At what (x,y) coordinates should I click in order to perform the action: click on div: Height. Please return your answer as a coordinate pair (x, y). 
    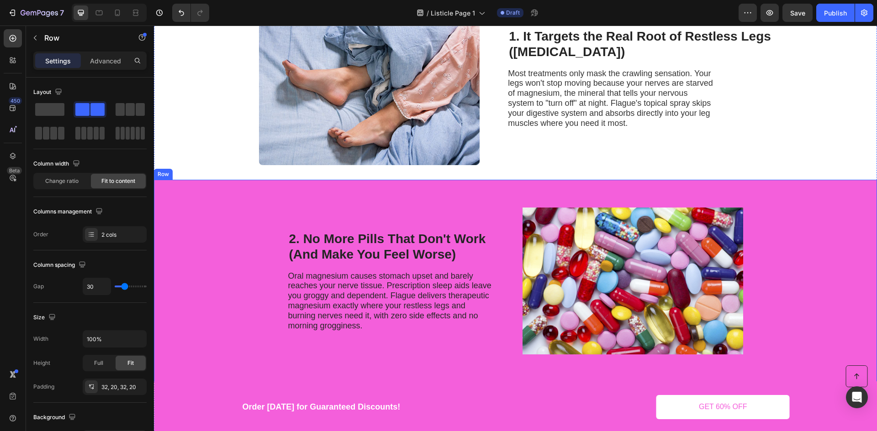
    Looking at the image, I should click on (42, 363).